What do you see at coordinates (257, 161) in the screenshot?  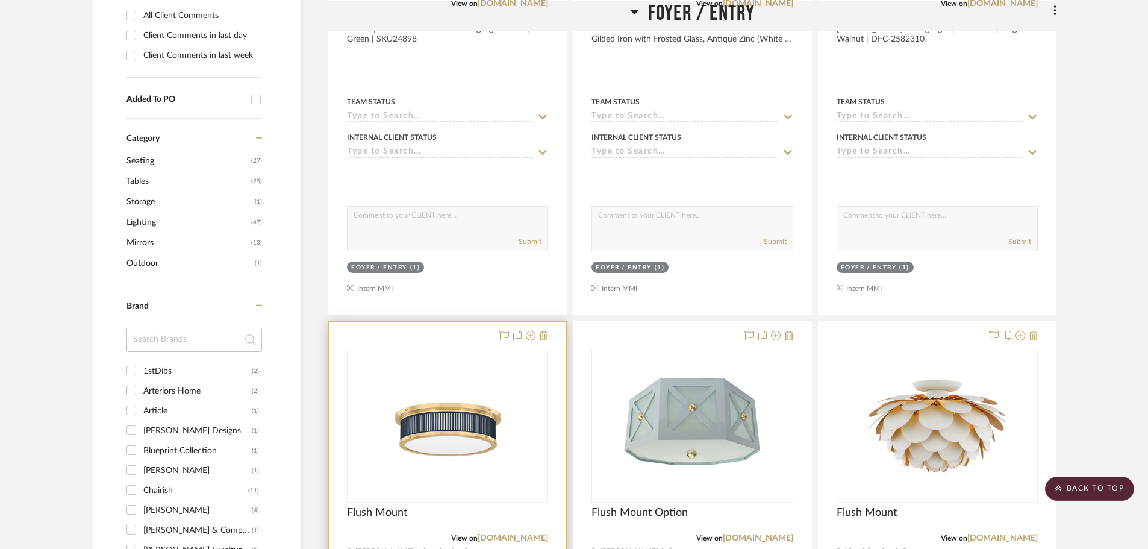 I see `span: (27)` at bounding box center [257, 161].